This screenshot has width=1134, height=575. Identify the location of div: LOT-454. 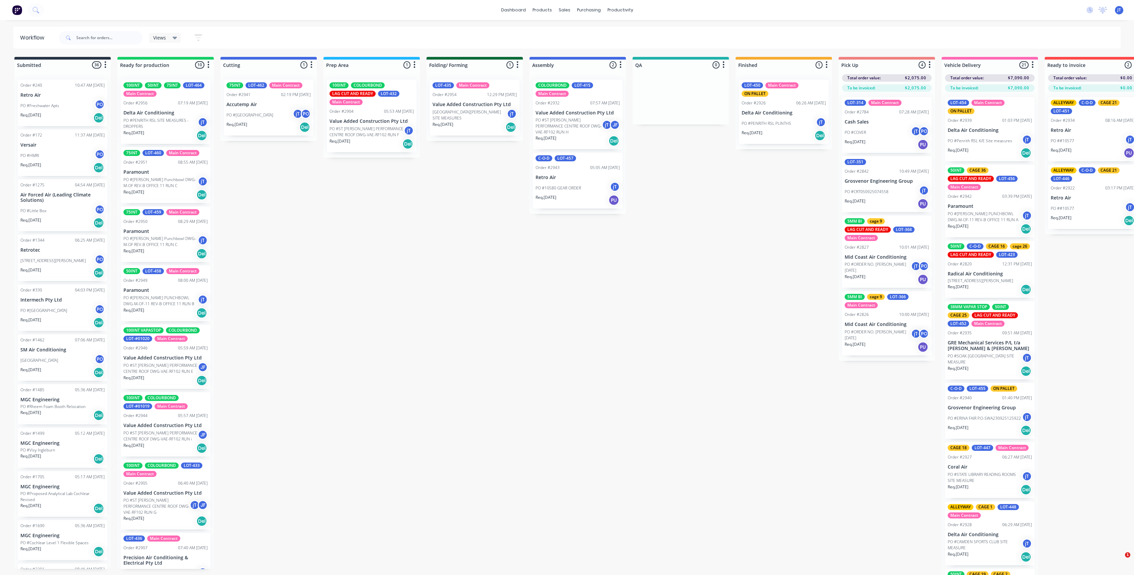
(958, 103).